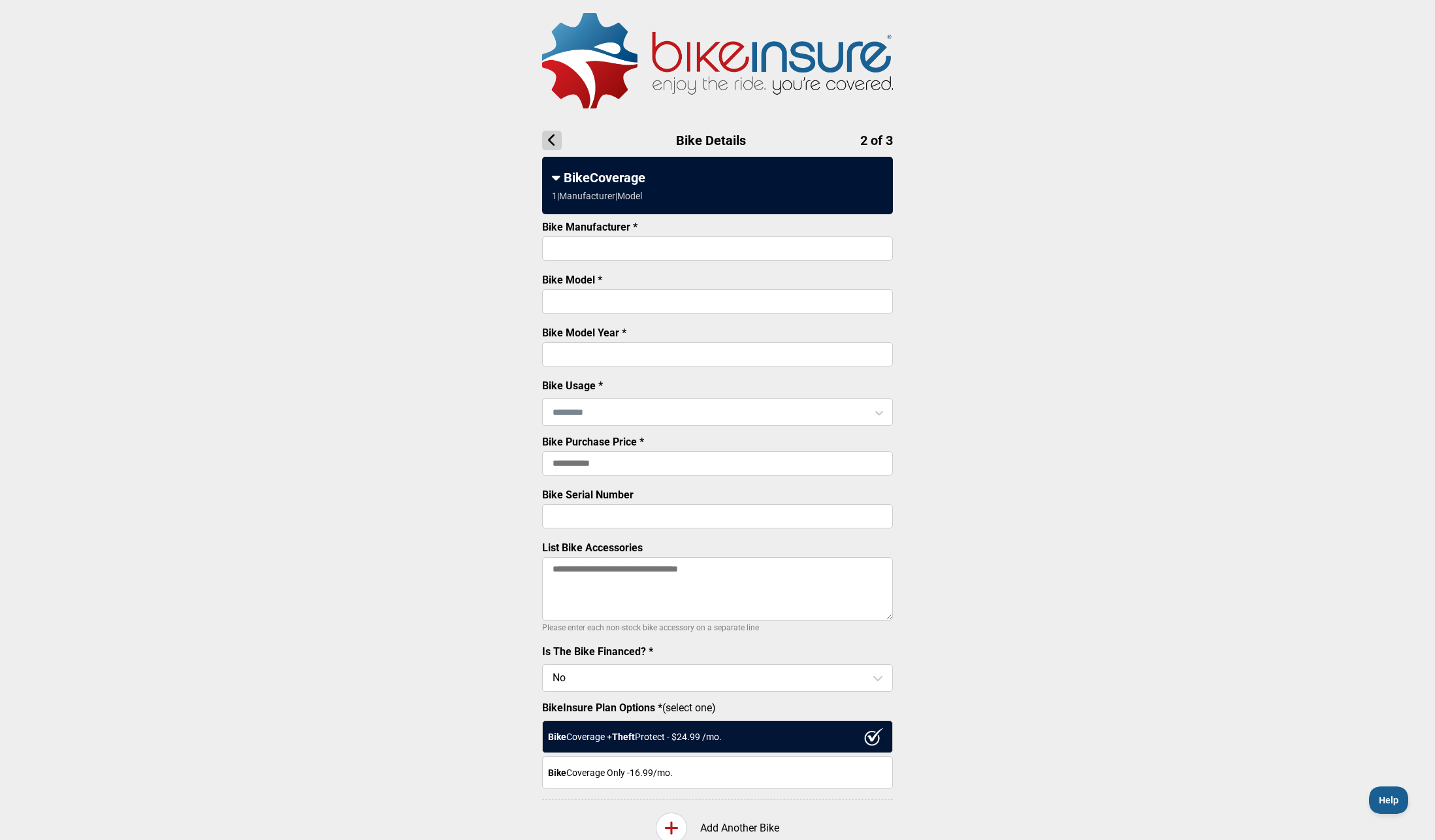 The image size is (1435, 840). Describe the element at coordinates (588, 494) in the screenshot. I see `label: Bike Serial Number` at that location.